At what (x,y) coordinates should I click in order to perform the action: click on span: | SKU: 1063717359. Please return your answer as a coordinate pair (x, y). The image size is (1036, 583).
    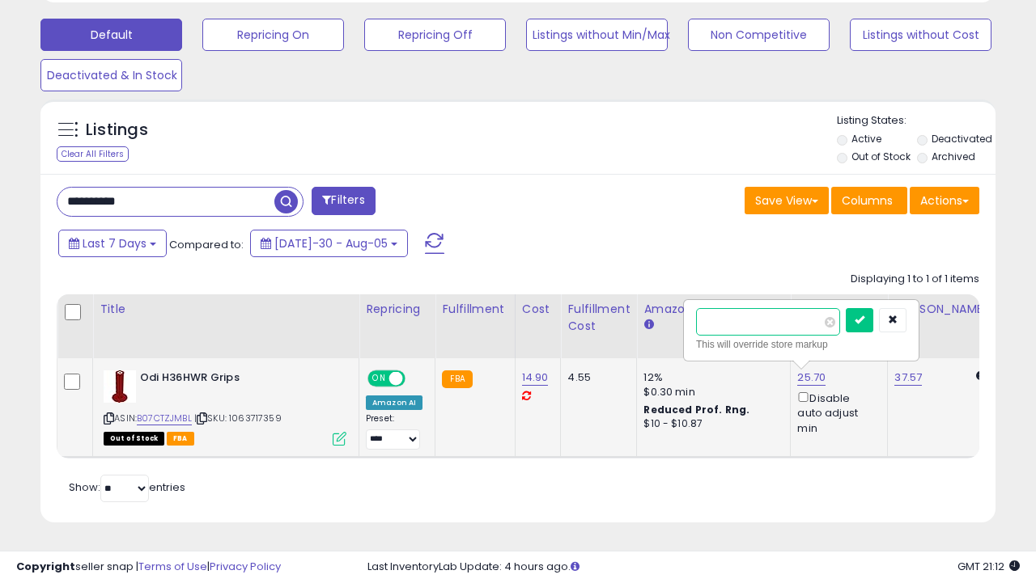
    Looking at the image, I should click on (238, 418).